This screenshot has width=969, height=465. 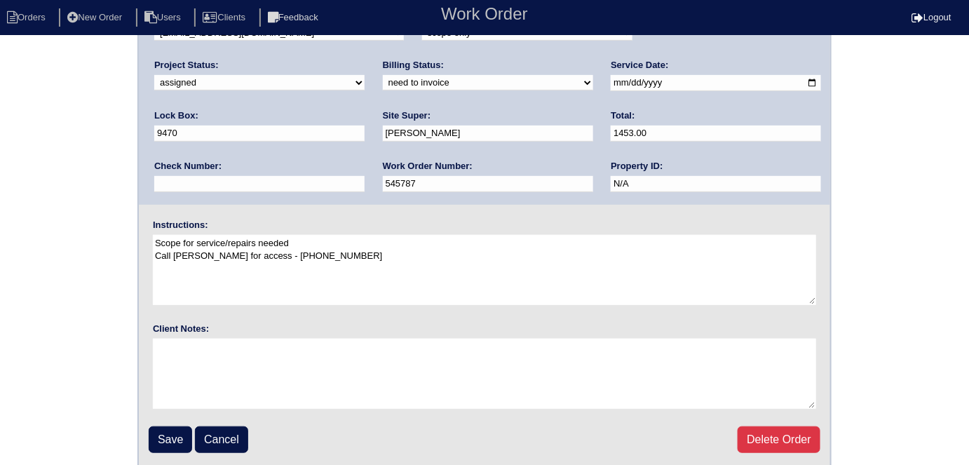 What do you see at coordinates (295, 18) in the screenshot?
I see `li: Feedback` at bounding box center [295, 18].